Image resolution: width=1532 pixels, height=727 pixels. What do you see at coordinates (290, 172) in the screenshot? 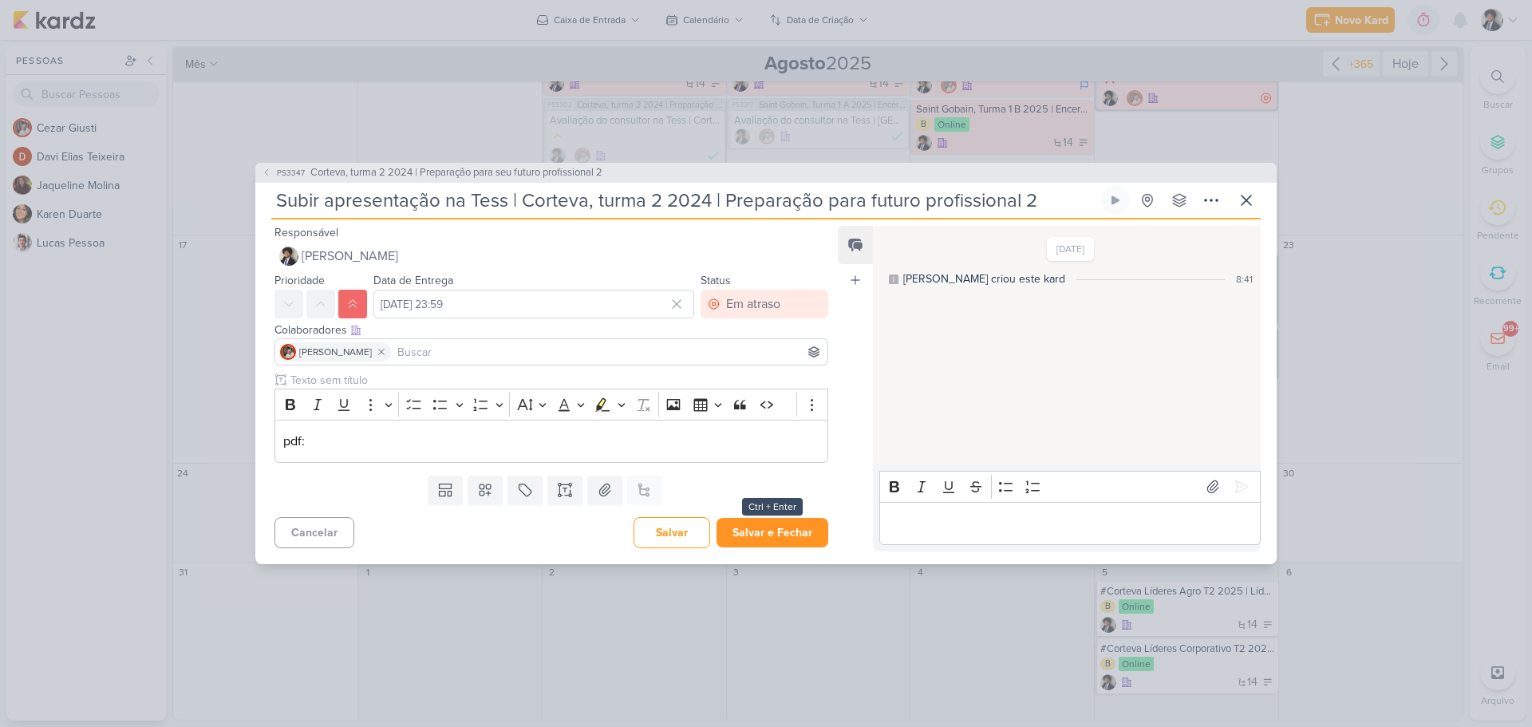
I see `span: PS3347` at bounding box center [290, 172].